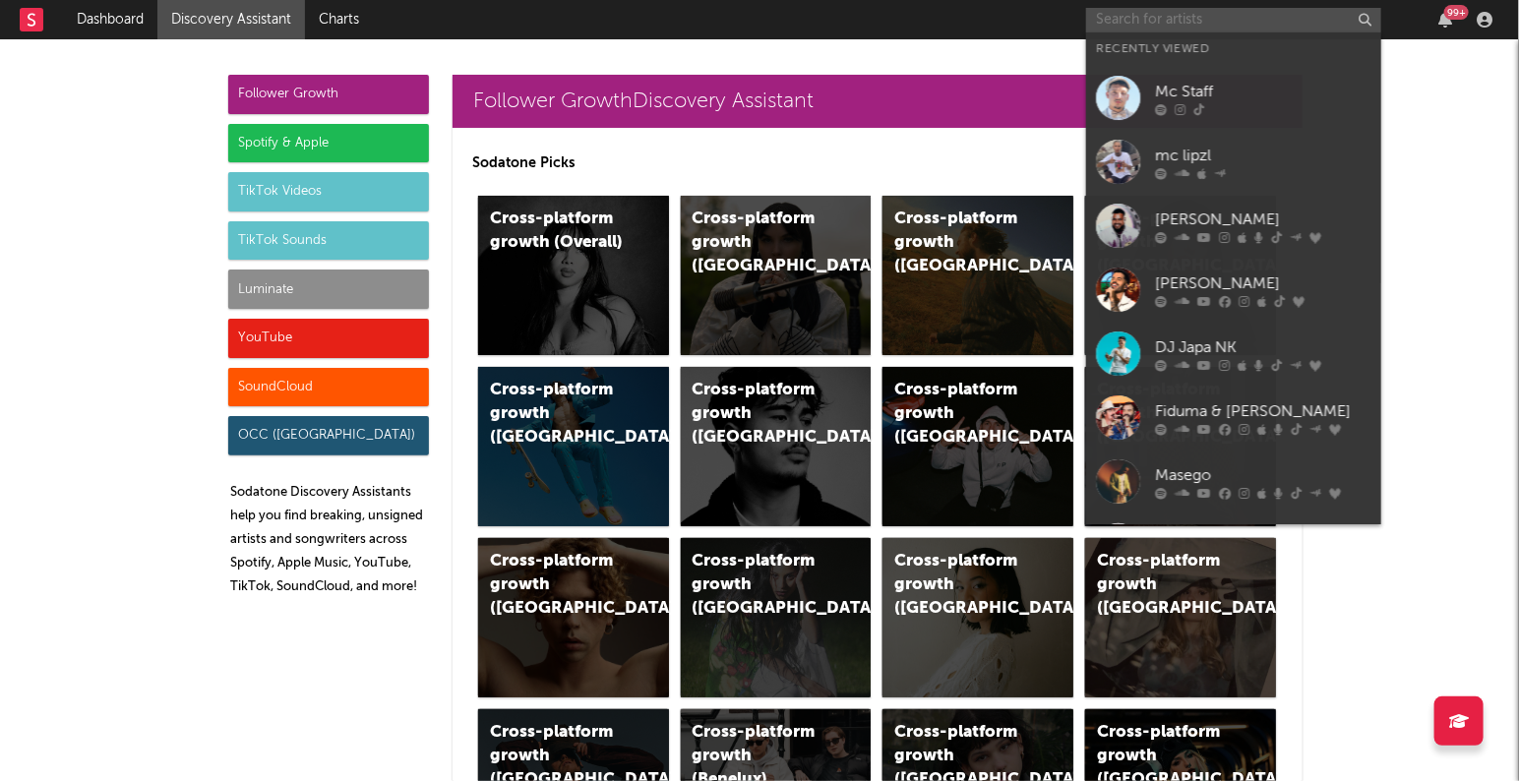 Image resolution: width=1519 pixels, height=781 pixels. I want to click on div: TikTok Sounds, so click(329, 241).